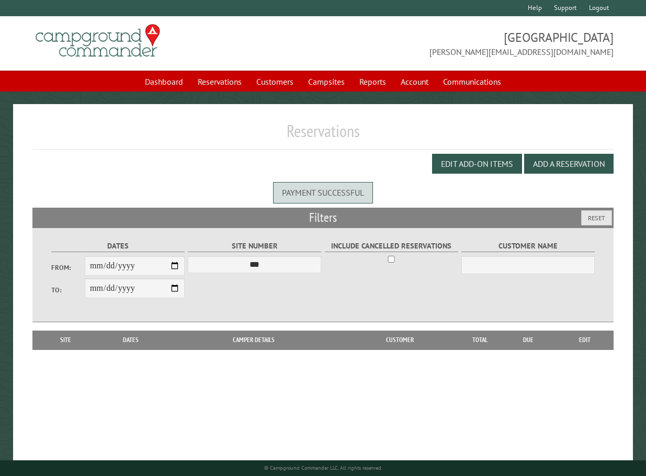 This screenshot has width=646, height=476. I want to click on label: Customer Name, so click(528, 246).